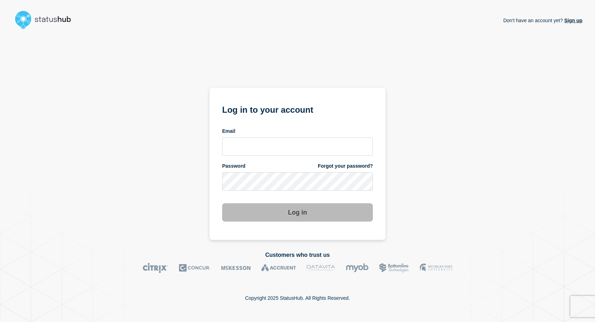 This screenshot has width=595, height=322. Describe the element at coordinates (394, 268) in the screenshot. I see `img: Bottomline logo` at that location.